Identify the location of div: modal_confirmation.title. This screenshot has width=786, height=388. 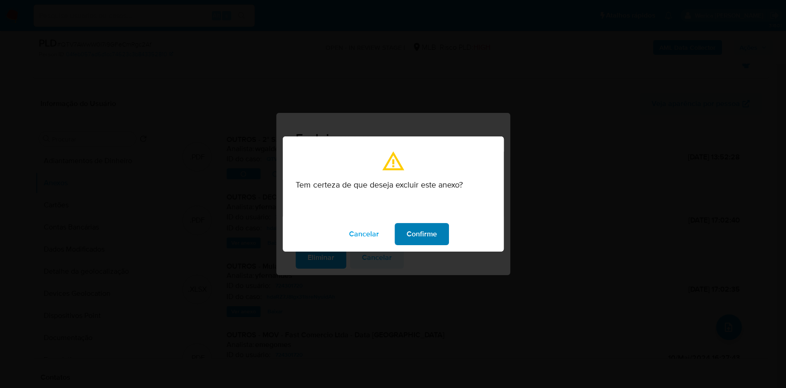
(393, 194).